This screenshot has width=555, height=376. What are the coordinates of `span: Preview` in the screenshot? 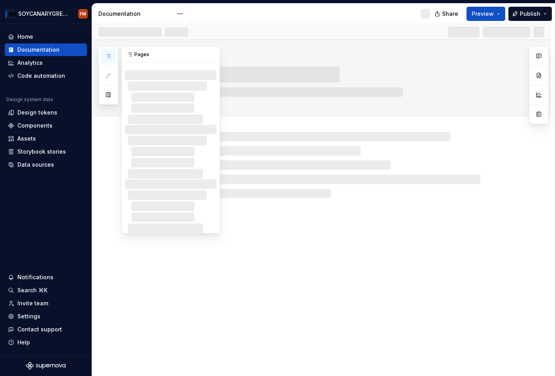 It's located at (482, 14).